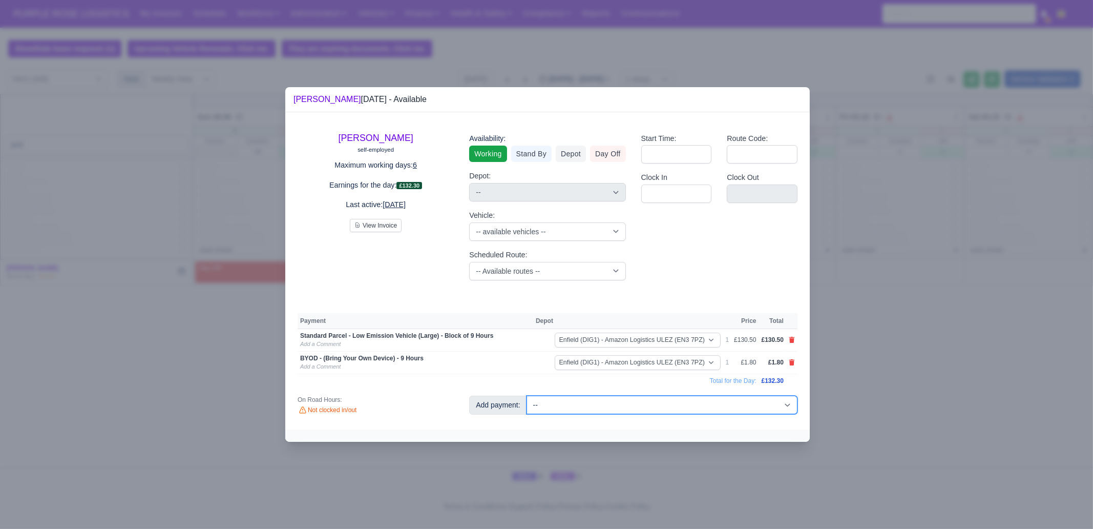 The width and height of the screenshot is (1093, 529). Describe the element at coordinates (571, 154) in the screenshot. I see `a: Depot` at that location.